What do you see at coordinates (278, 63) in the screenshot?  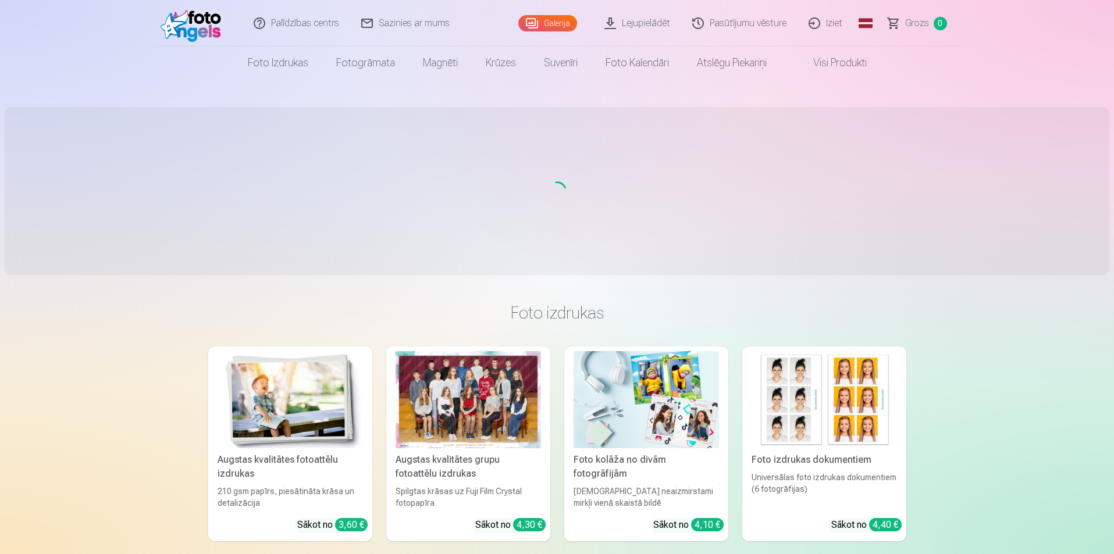 I see `a: Foto izdrukas` at bounding box center [278, 63].